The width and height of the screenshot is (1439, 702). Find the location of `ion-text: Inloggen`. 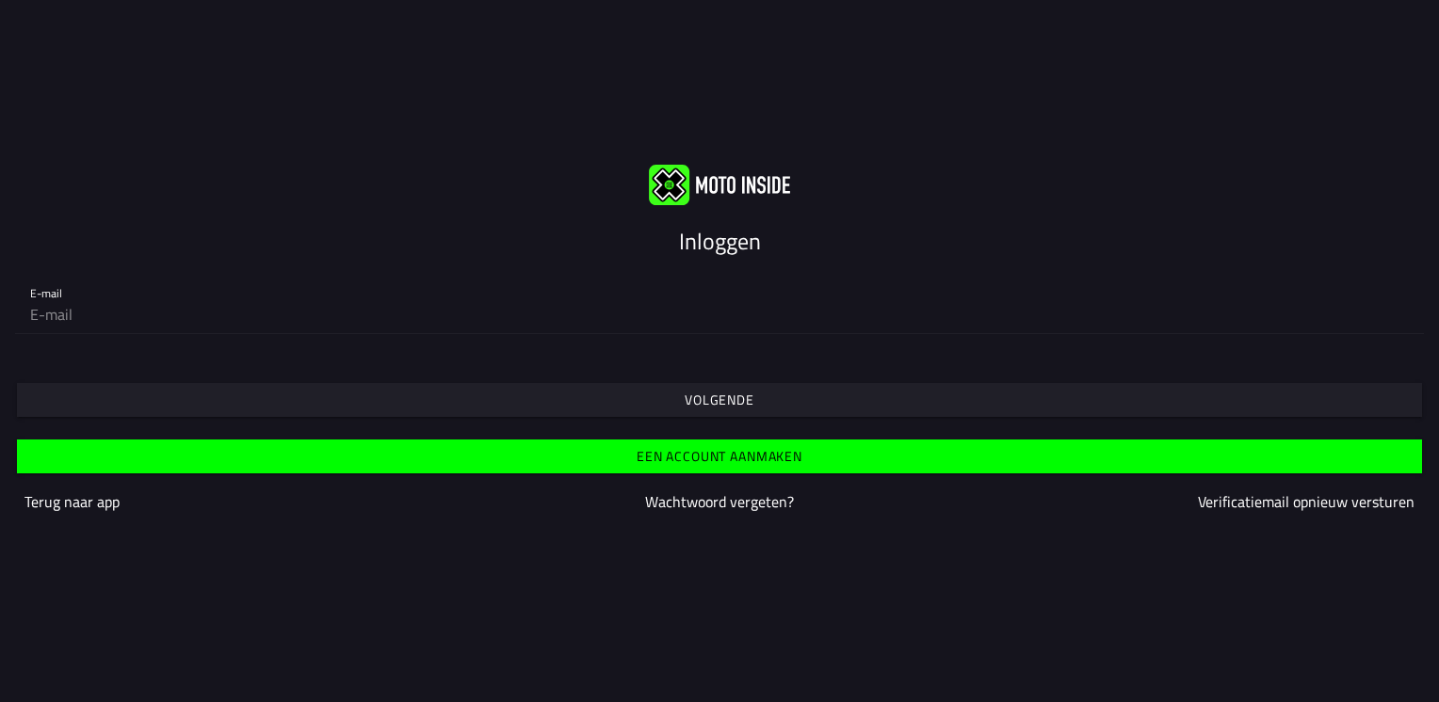

ion-text: Inloggen is located at coordinates (719, 241).